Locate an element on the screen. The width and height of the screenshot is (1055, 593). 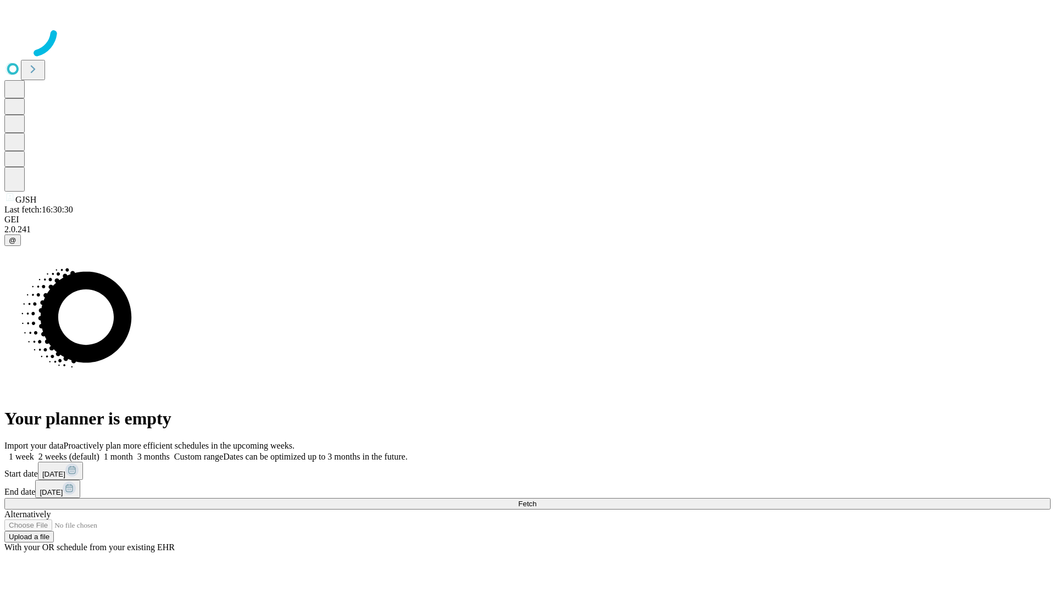
button: Fetch is located at coordinates (527, 504).